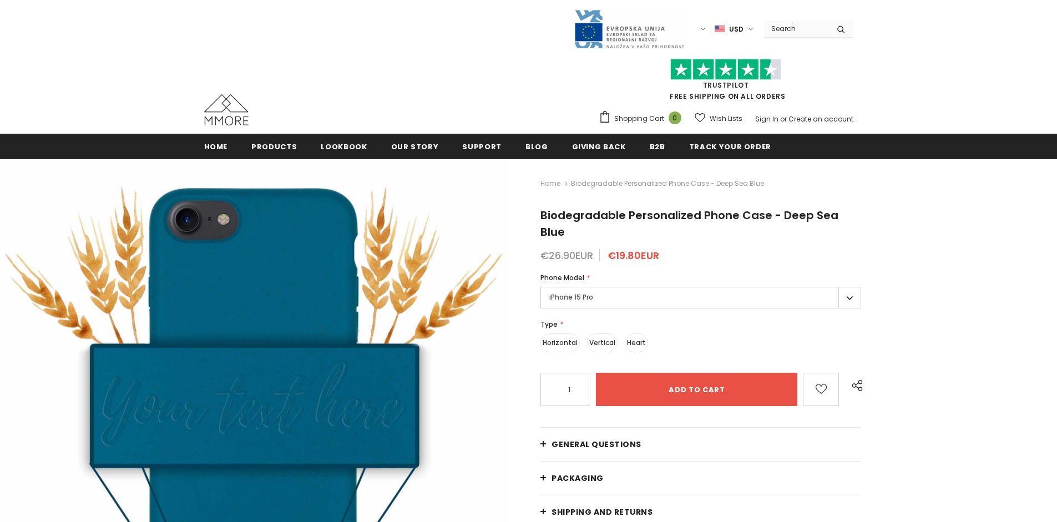 The image size is (1057, 522). What do you see at coordinates (696, 390) in the screenshot?
I see `input: Add to cart` at bounding box center [696, 390].